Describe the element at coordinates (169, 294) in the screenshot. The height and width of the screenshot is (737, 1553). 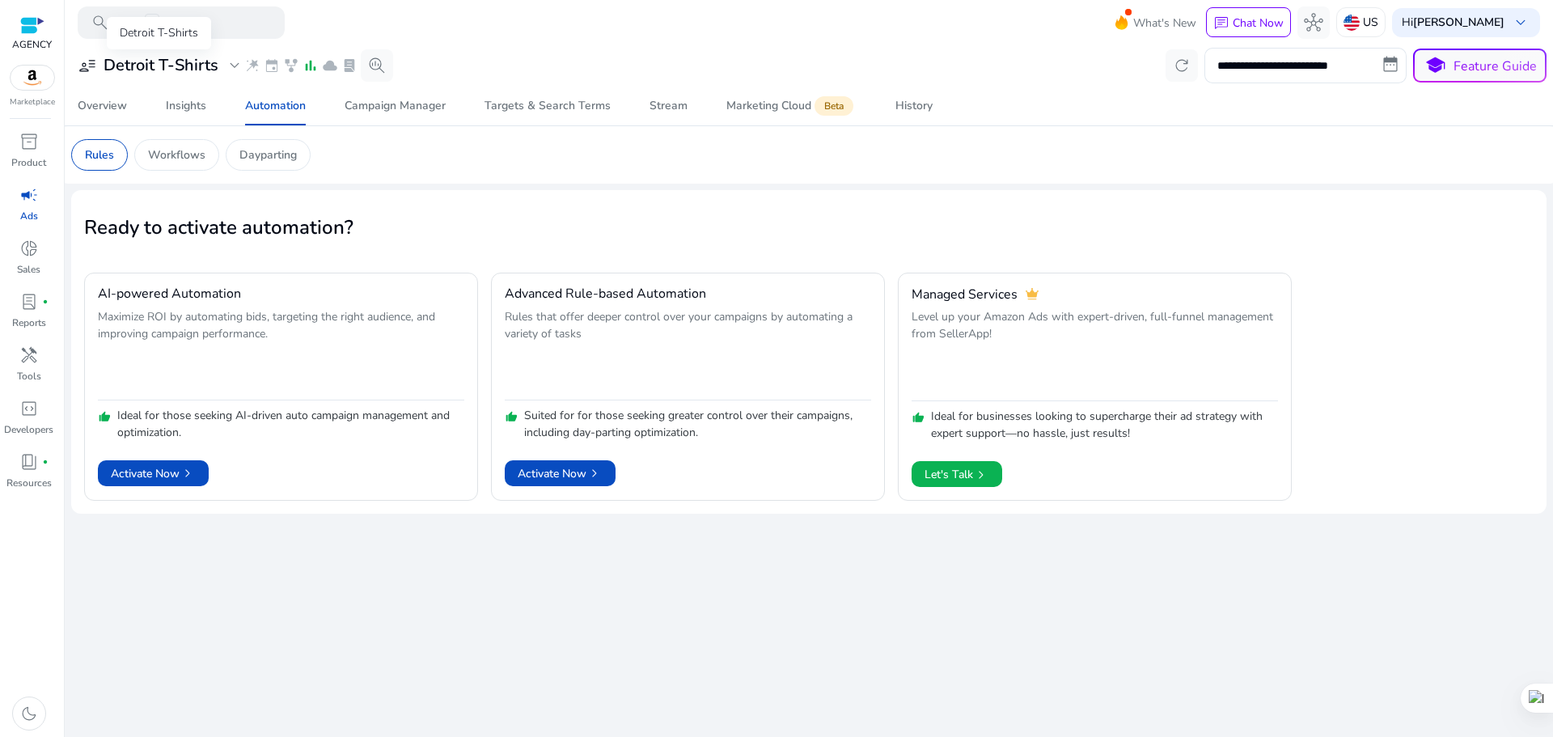
I see `h4: AI-powered Automation` at that location.